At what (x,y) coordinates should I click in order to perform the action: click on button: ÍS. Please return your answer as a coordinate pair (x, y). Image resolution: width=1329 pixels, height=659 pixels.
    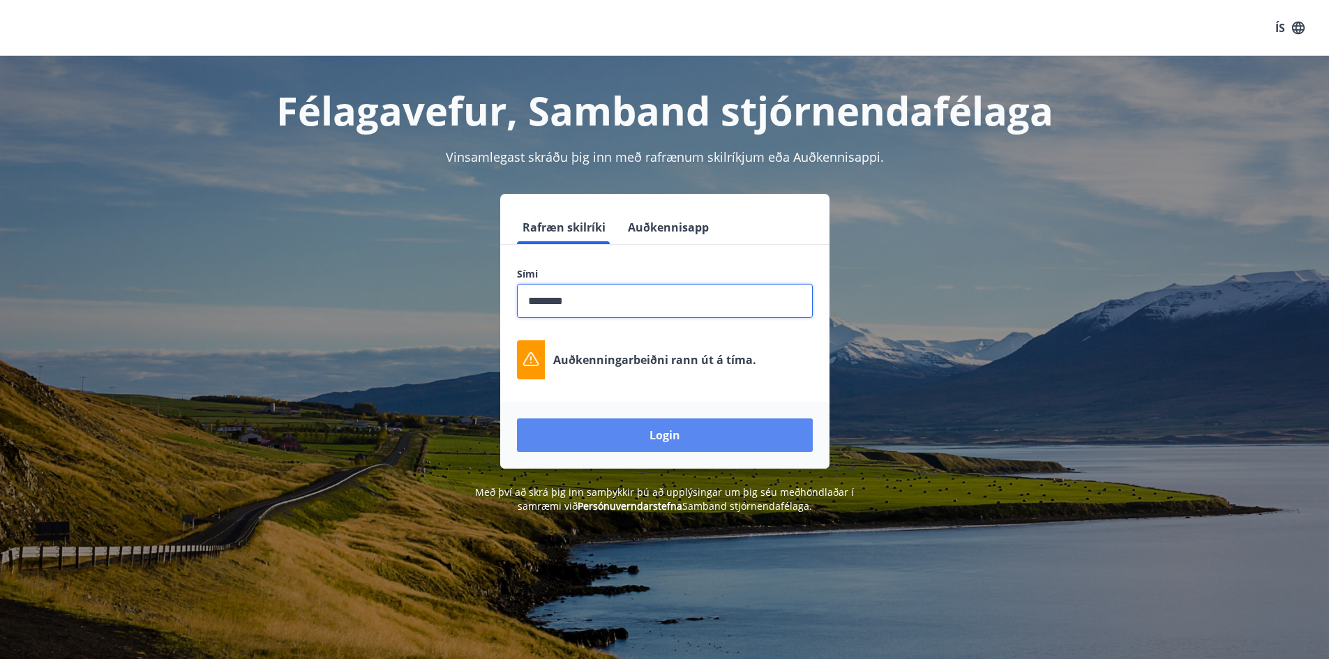
    Looking at the image, I should click on (1290, 28).